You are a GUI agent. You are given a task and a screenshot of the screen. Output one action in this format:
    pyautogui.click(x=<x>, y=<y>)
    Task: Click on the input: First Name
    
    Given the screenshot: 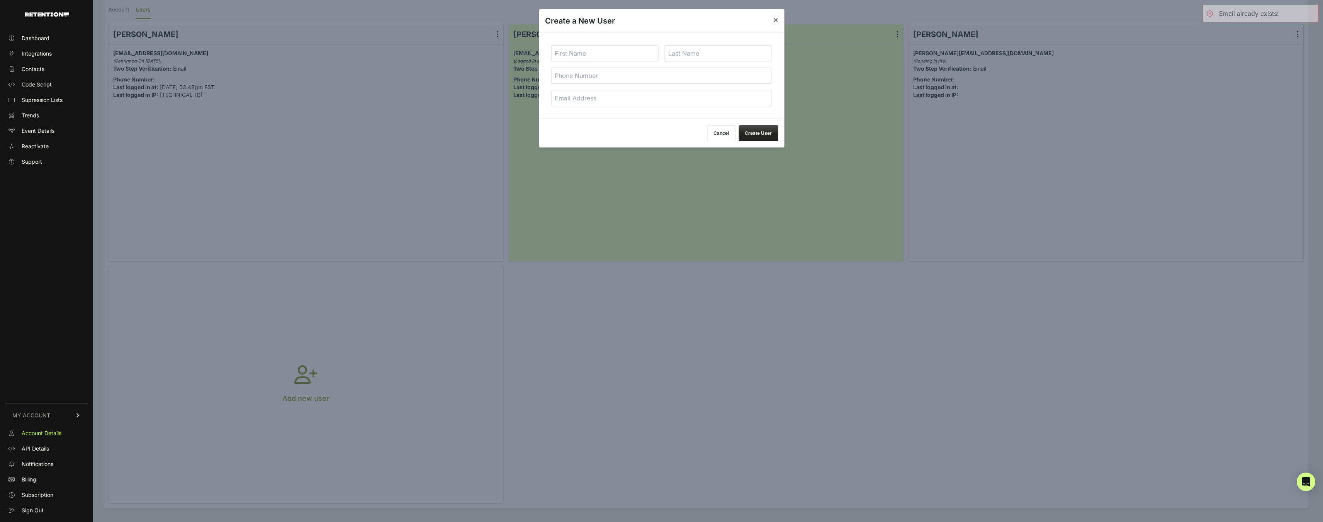 What is the action you would take?
    pyautogui.click(x=605, y=53)
    